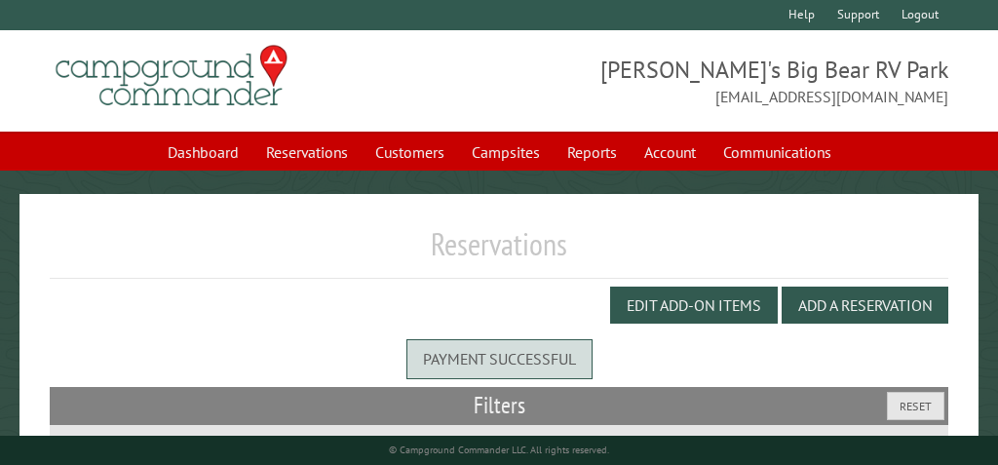 Image resolution: width=998 pixels, height=465 pixels. Describe the element at coordinates (307, 152) in the screenshot. I see `a: Reservations` at that location.